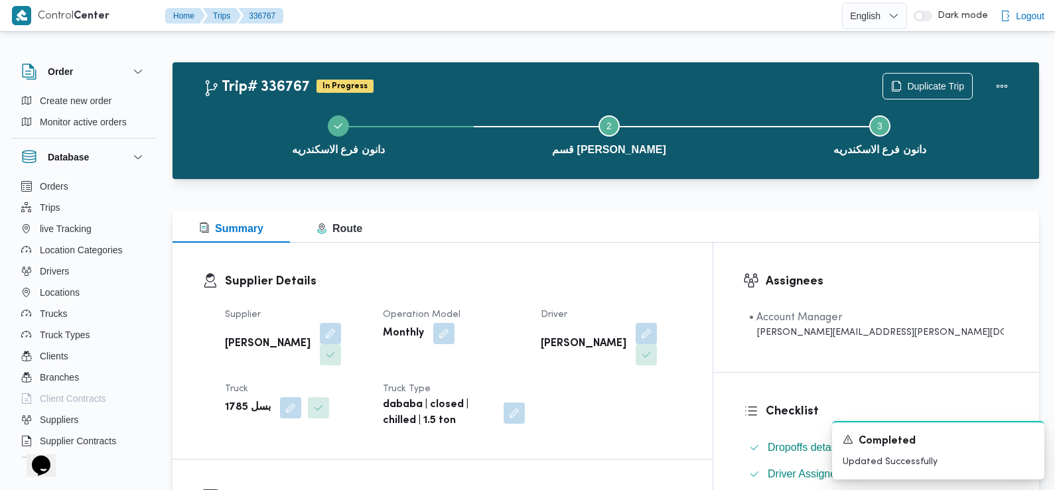  Describe the element at coordinates (421, 315) in the screenshot. I see `span: Operation Model` at that location.